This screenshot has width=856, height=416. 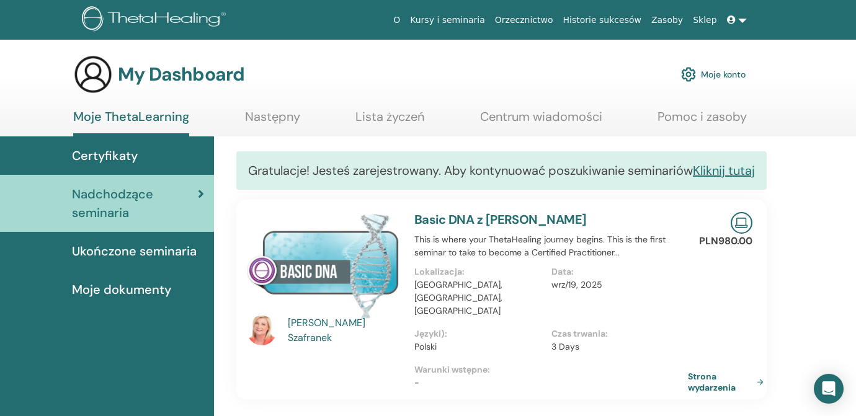 I want to click on a: Orzecznictwo, so click(x=524, y=20).